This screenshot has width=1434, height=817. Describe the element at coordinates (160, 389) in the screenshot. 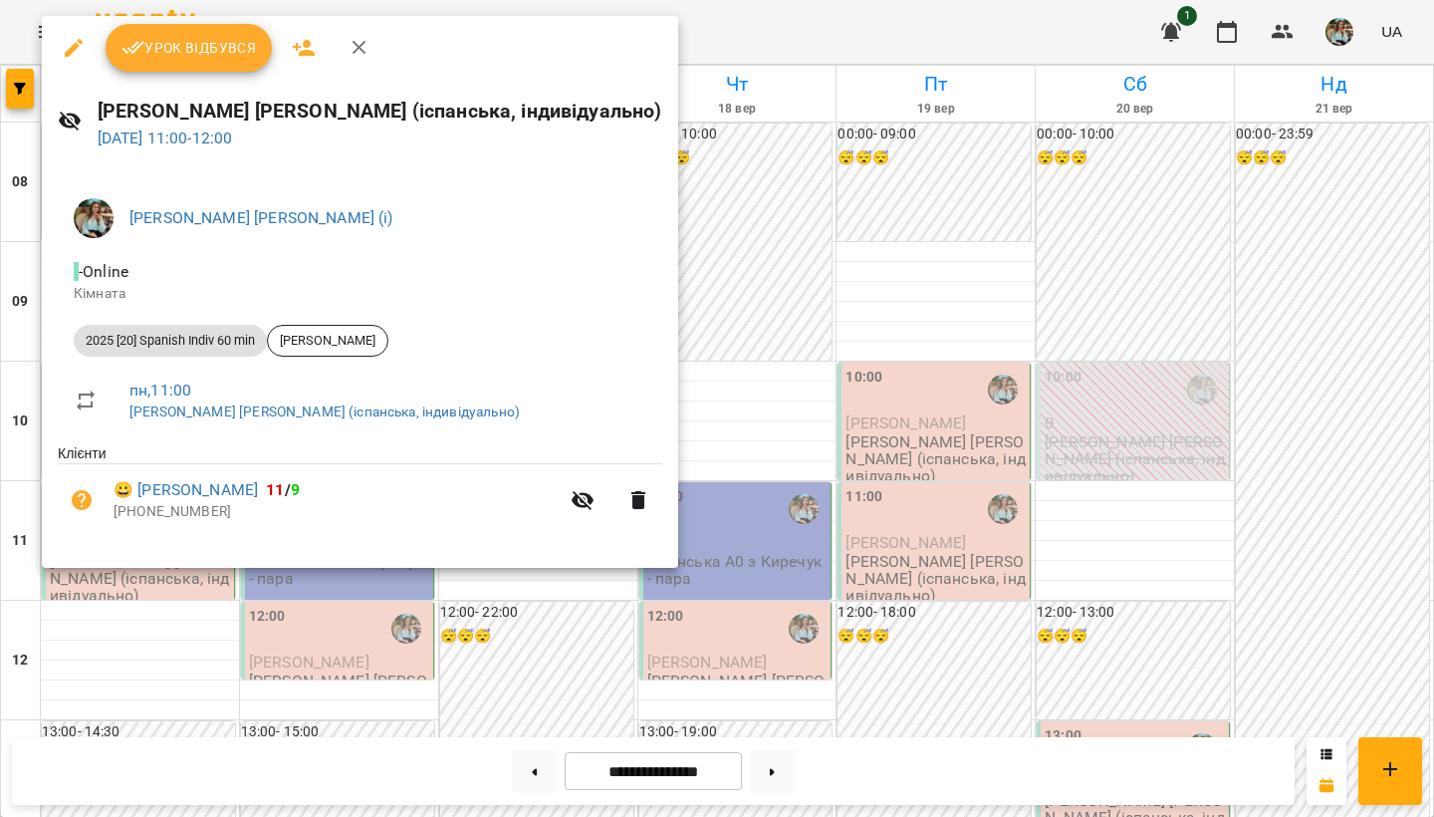

I see `a: пн , 11:00` at that location.